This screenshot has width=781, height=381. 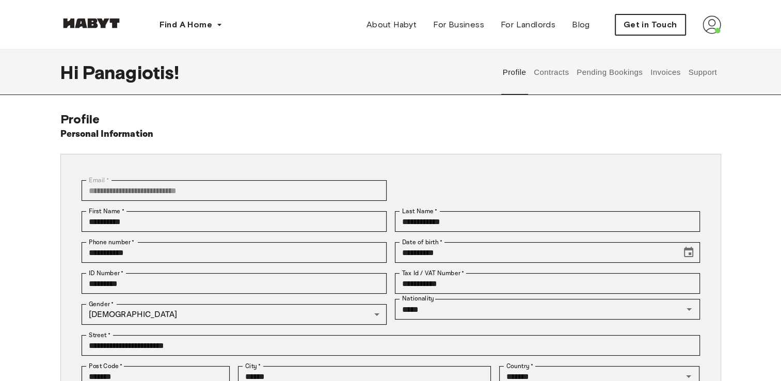 I want to click on button: Open, so click(x=689, y=309).